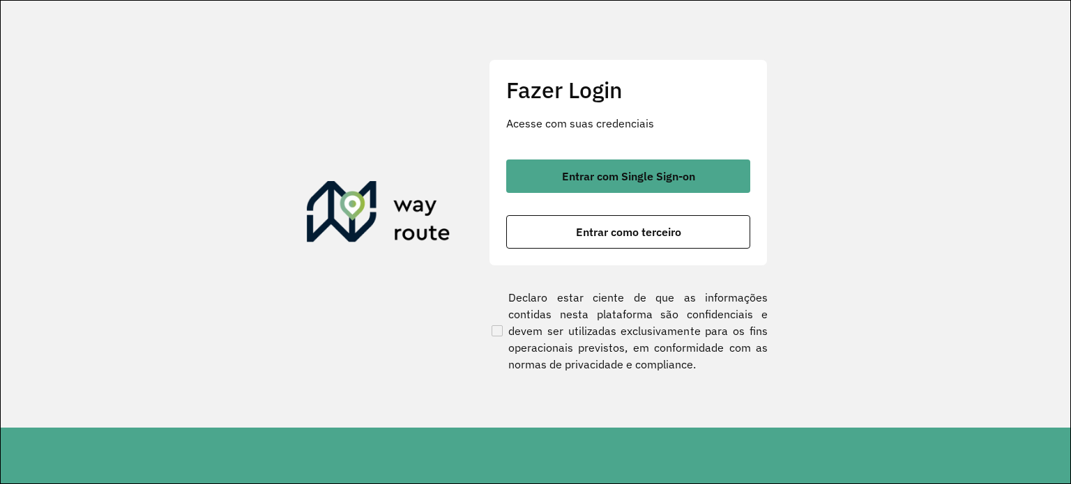 This screenshot has width=1071, height=484. I want to click on h2: Fazer Login, so click(628, 90).